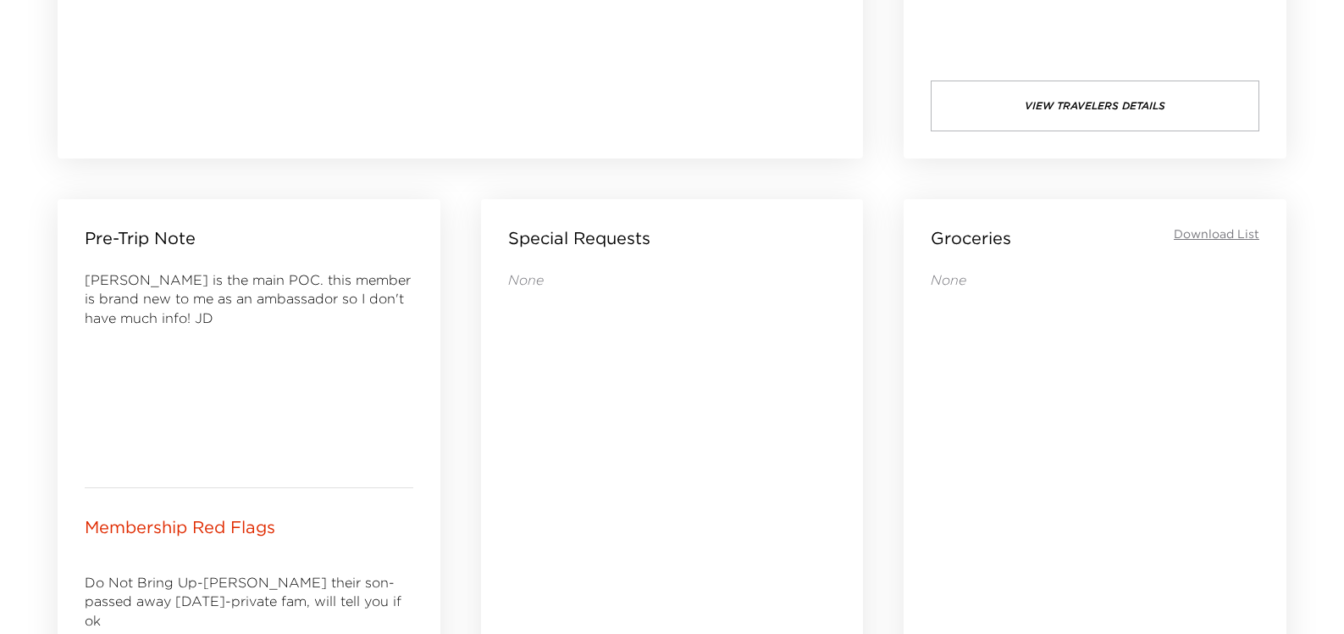  Describe the element at coordinates (971, 238) in the screenshot. I see `p: Groceries` at that location.